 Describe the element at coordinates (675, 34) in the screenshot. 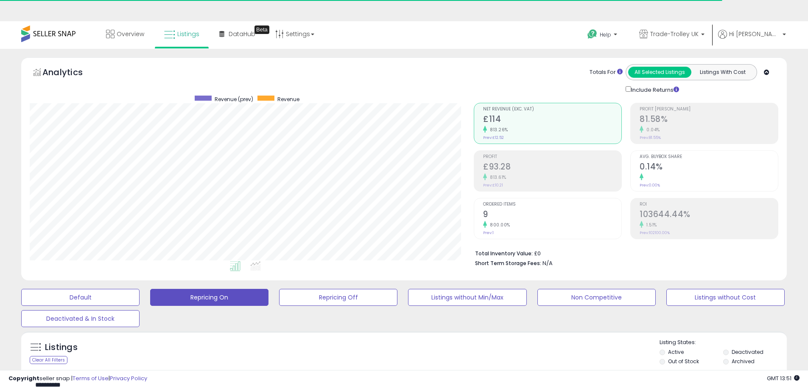

I see `span: Trade-Trolley UK` at that location.